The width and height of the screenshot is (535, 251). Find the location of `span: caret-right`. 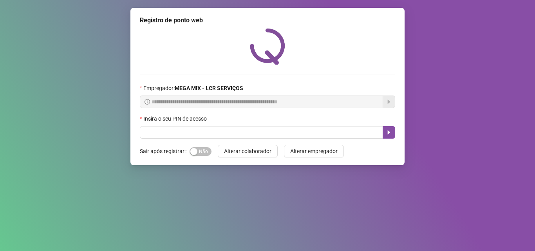

span: caret-right is located at coordinates (389, 132).